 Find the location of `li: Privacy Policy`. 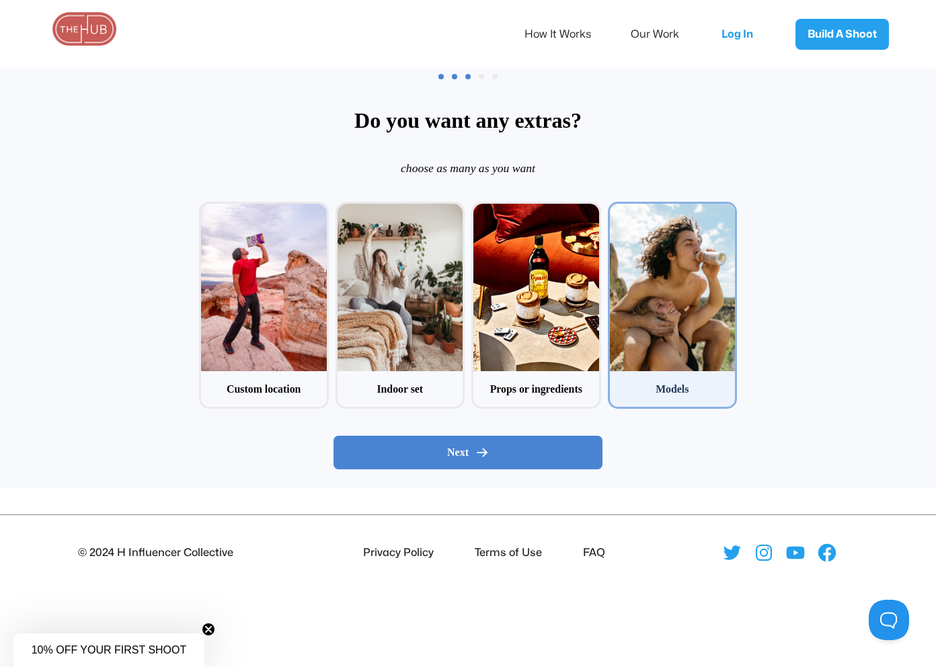

li: Privacy Policy is located at coordinates (395, 553).